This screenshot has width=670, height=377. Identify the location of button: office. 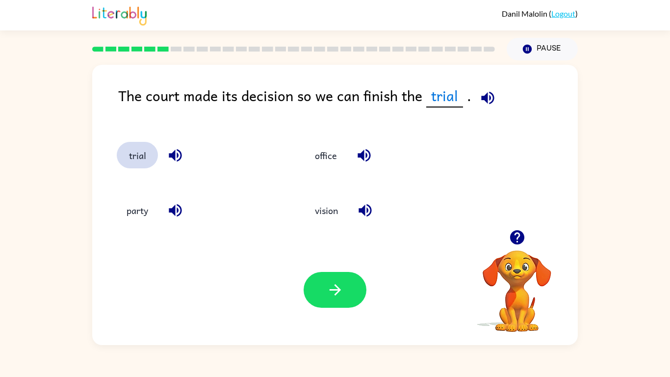
(326, 155).